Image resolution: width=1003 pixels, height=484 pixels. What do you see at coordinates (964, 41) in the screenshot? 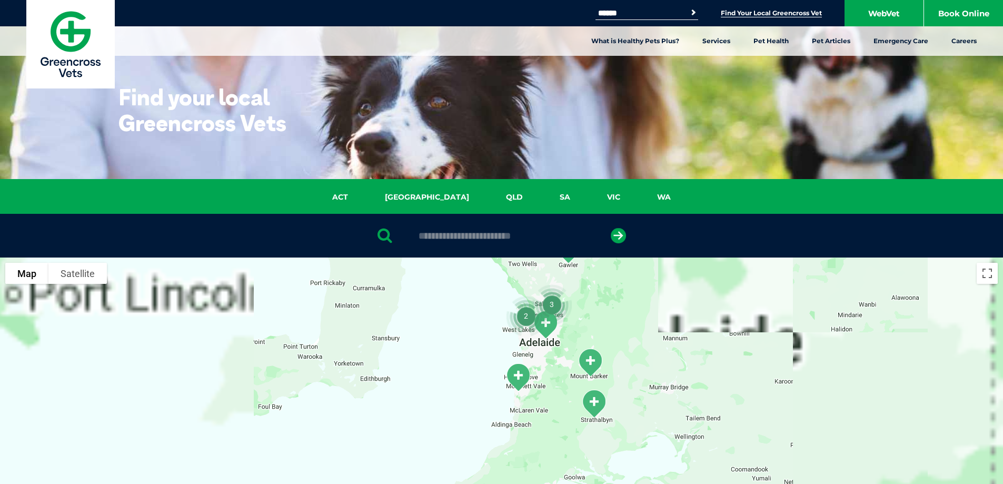
I see `a: Careers` at bounding box center [964, 41].